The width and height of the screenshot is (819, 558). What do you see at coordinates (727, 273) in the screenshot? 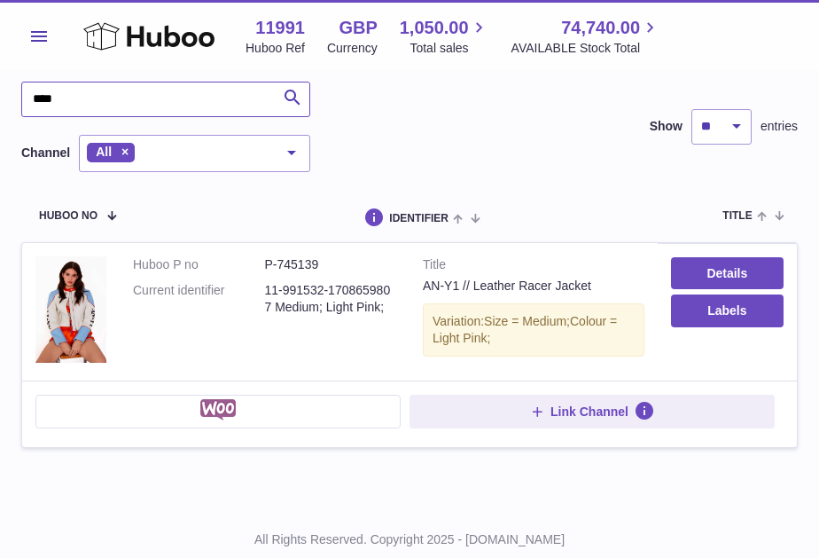
I see `a: Details` at bounding box center [727, 273].